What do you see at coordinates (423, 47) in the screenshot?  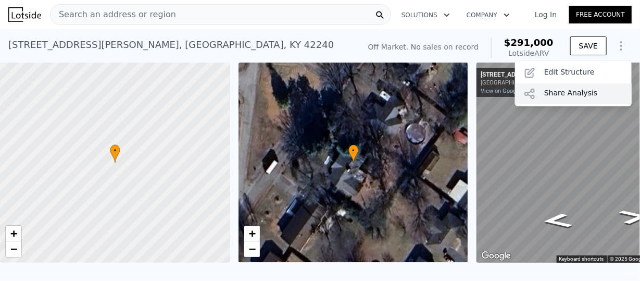 I see `div: Off Market. No sales on record` at bounding box center [423, 47].